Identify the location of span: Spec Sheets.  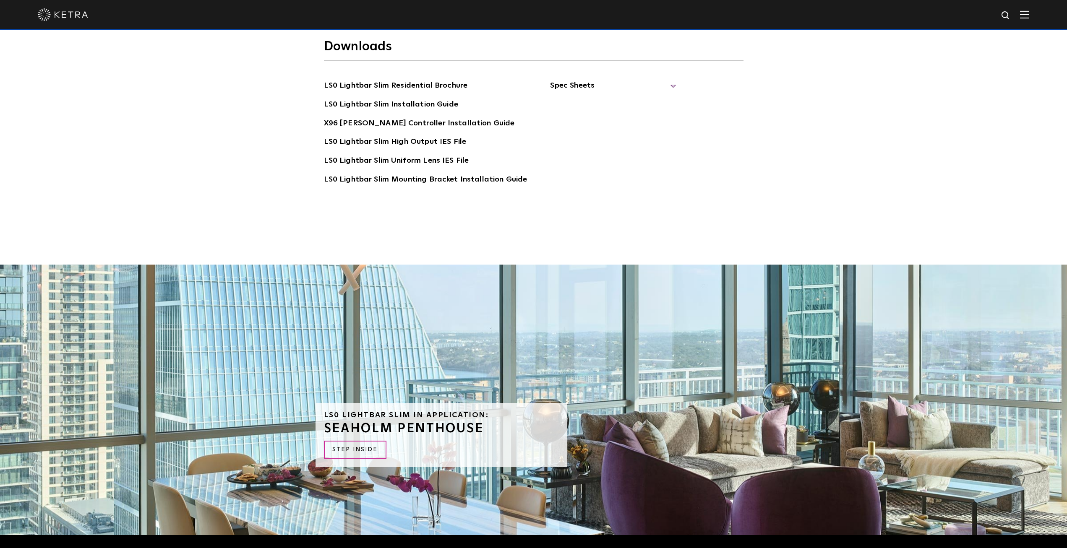
(613, 89).